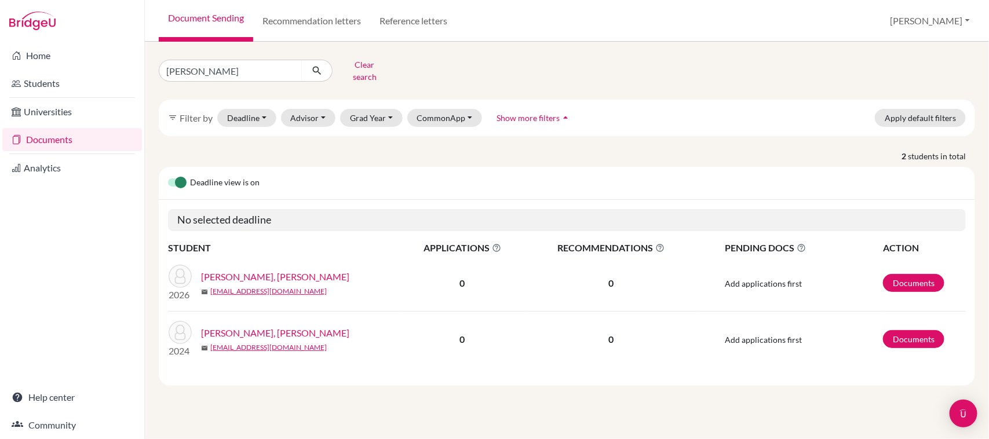  What do you see at coordinates (284, 248) in the screenshot?
I see `th: STUDENT` at bounding box center [284, 248].